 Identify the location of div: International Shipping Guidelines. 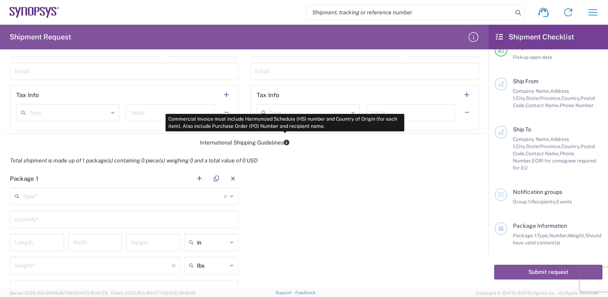
(244, 143).